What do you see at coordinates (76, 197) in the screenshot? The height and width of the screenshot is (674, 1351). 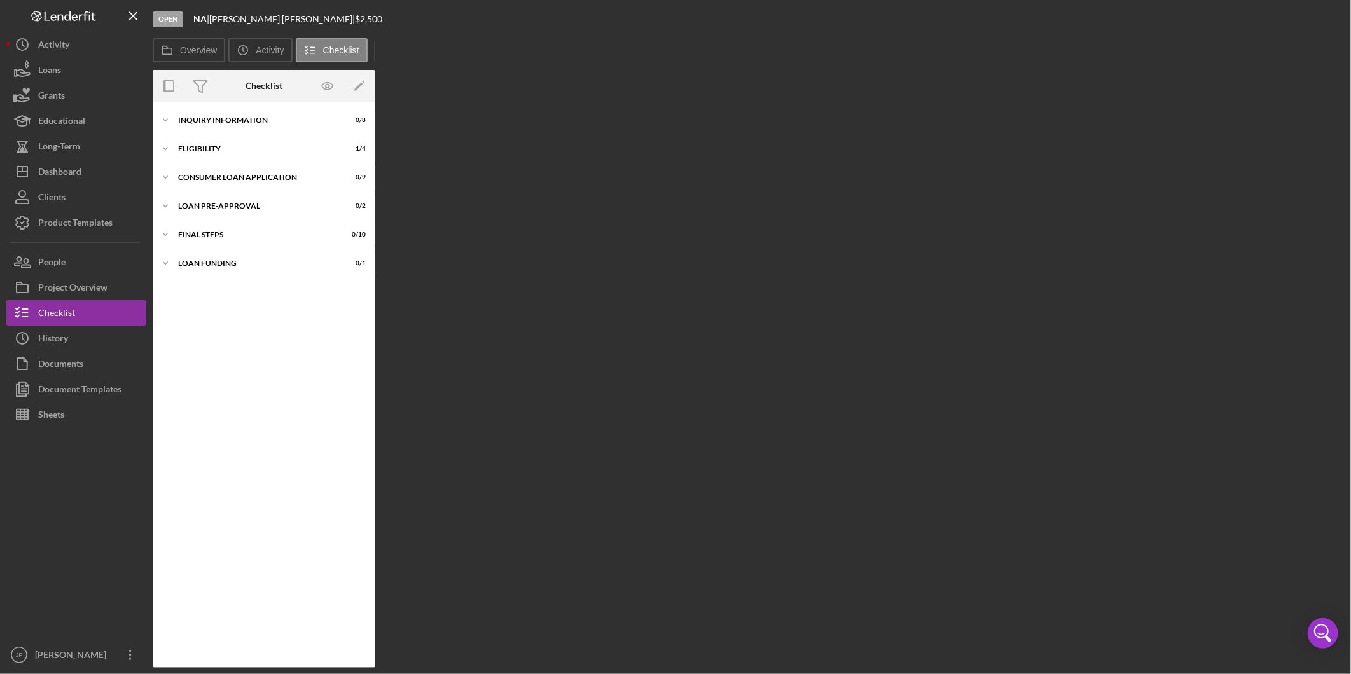 I see `a: Clients` at bounding box center [76, 197].